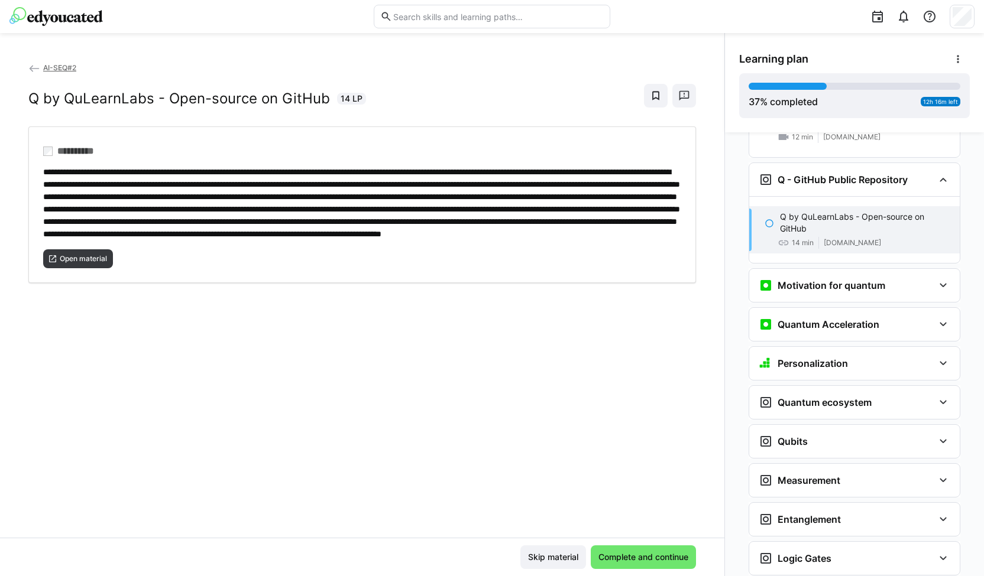  Describe the element at coordinates (643, 558) in the screenshot. I see `span: Complete and continue` at that location.